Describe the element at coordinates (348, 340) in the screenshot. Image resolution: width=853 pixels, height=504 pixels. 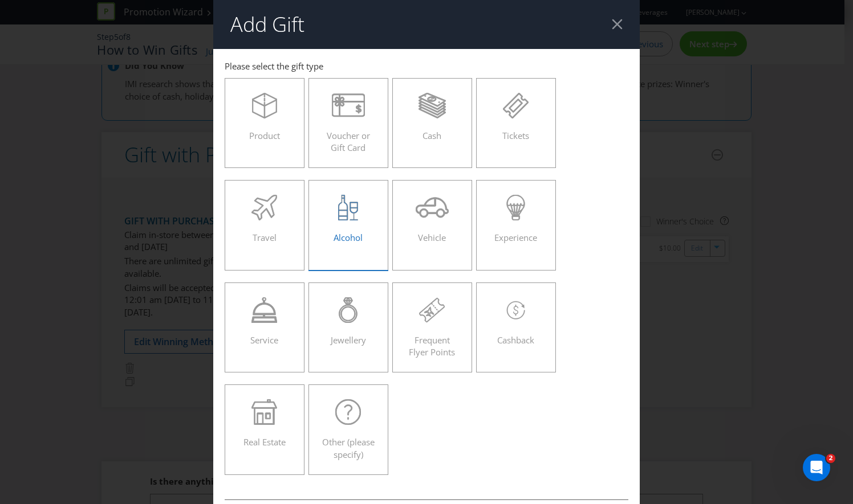
I see `span: Jewellery` at that location.